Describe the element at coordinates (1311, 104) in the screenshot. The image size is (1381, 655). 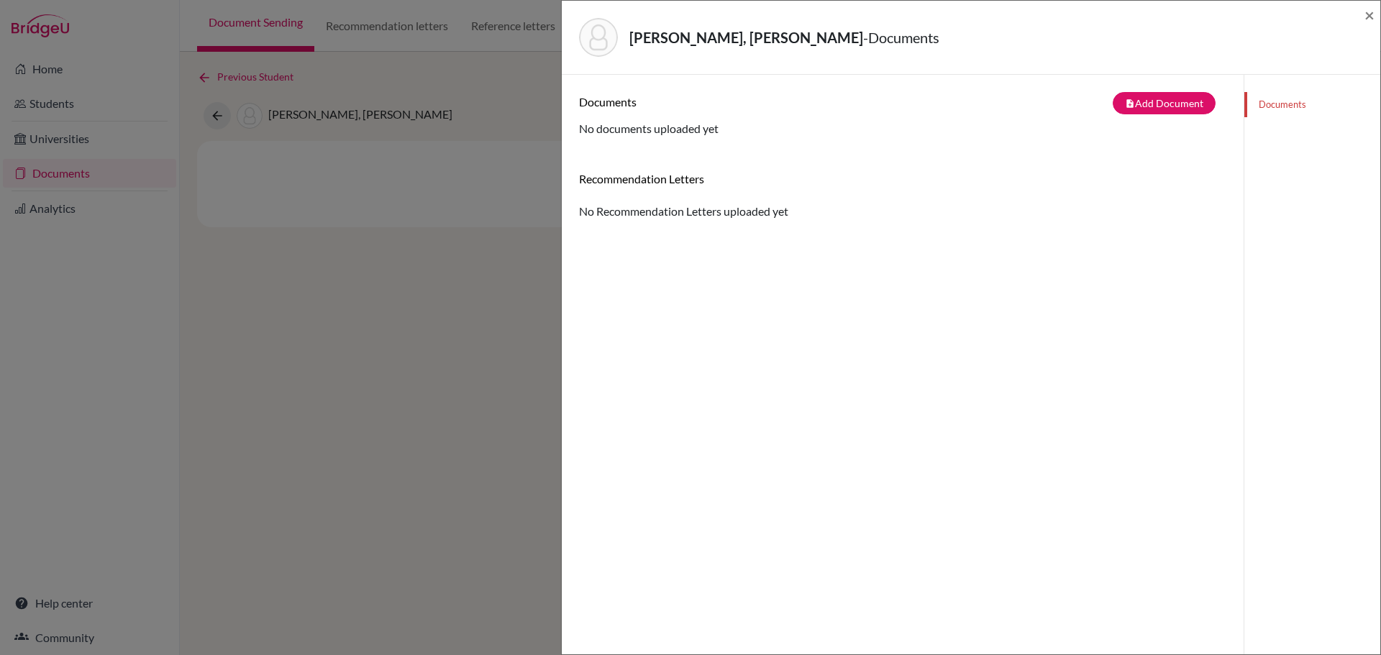
I see `a: Documents` at that location.